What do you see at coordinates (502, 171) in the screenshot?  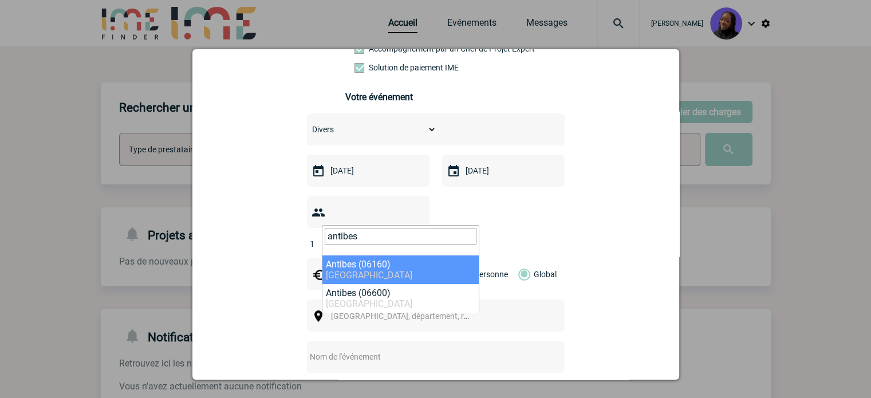 I see `input: Date de fin` at bounding box center [502, 171].